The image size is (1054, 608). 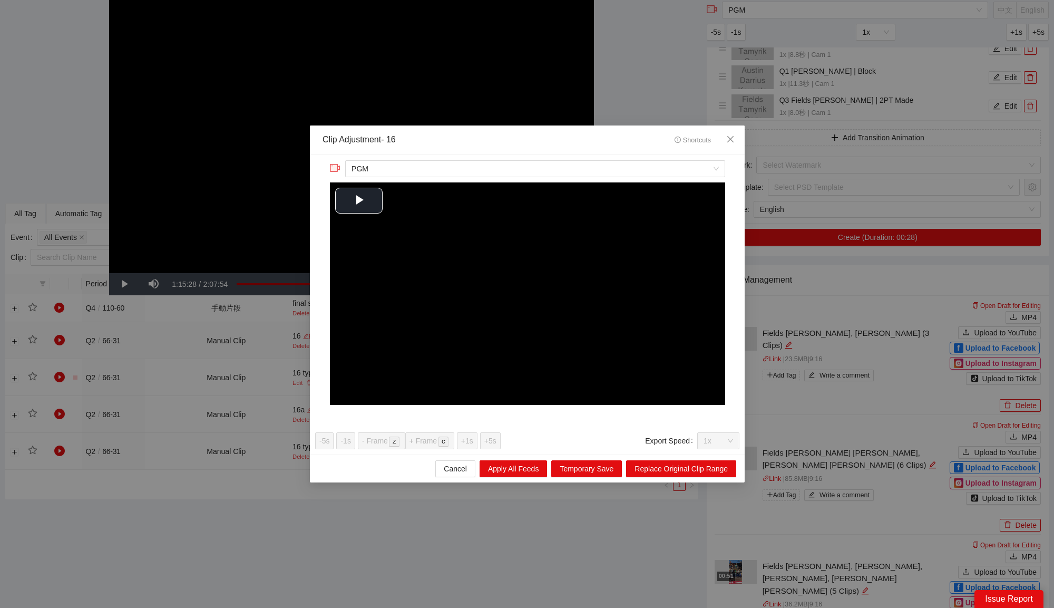 I want to click on span: Shortcuts, so click(x=692, y=140).